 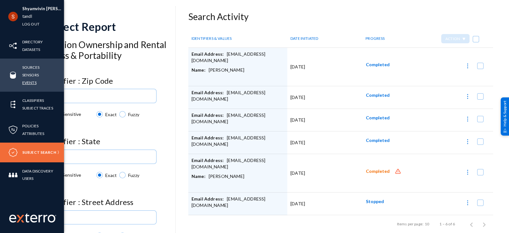 I want to click on h3: Search Activity, so click(x=341, y=17).